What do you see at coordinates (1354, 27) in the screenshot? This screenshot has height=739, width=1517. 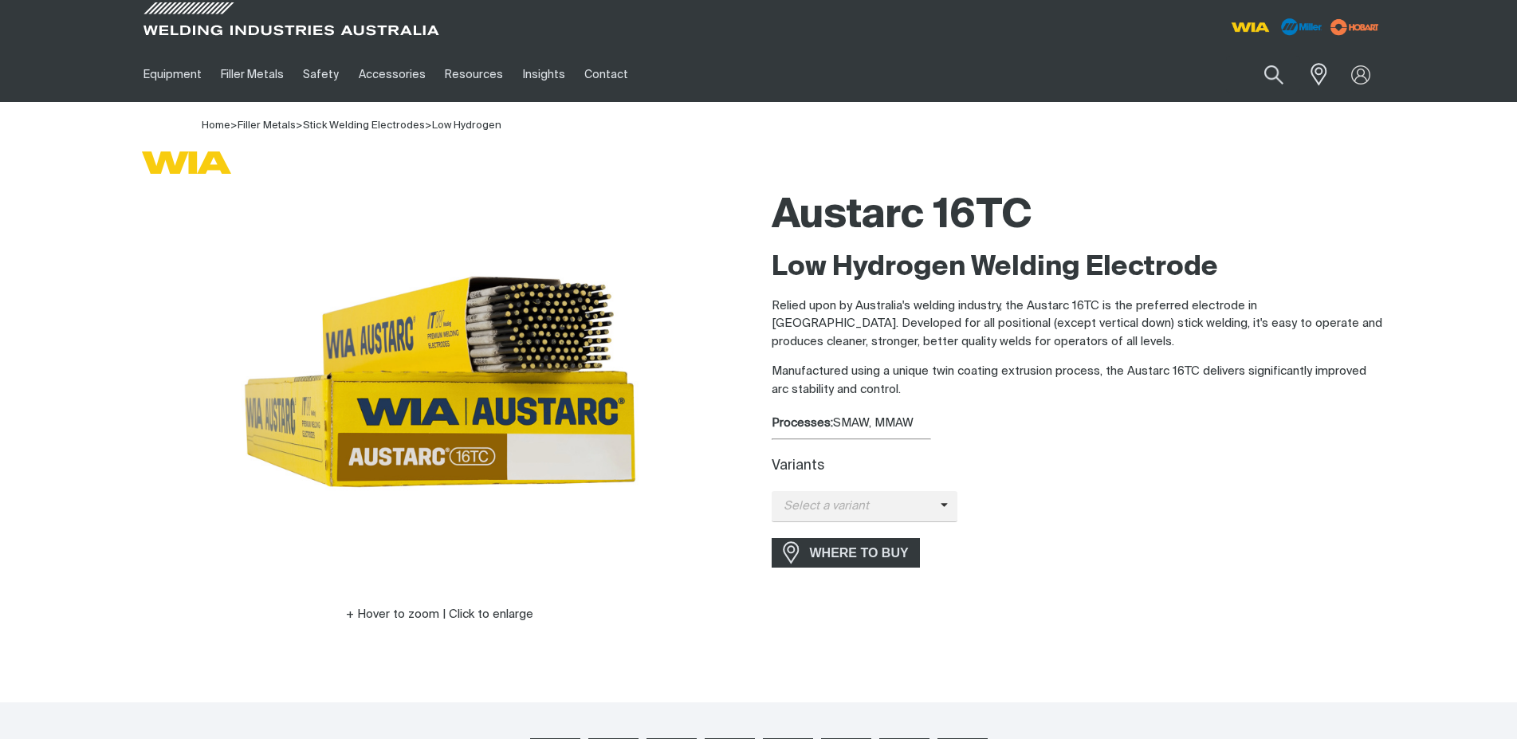 I see `img: miller` at bounding box center [1354, 27].